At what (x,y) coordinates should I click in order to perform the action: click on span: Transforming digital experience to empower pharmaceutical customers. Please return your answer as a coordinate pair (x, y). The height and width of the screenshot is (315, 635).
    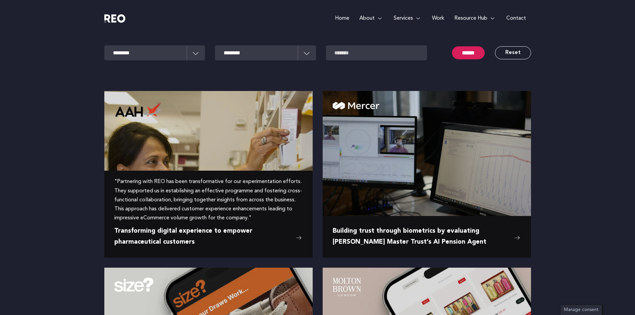
    Looking at the image, I should click on (203, 237).